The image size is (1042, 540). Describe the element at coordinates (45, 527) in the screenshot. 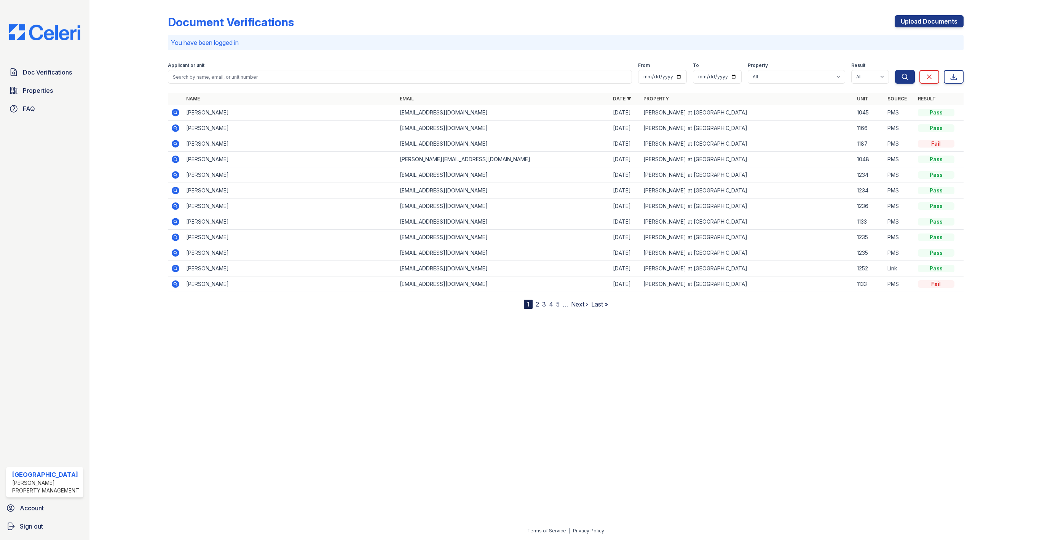

I see `a: Sign out` at that location.